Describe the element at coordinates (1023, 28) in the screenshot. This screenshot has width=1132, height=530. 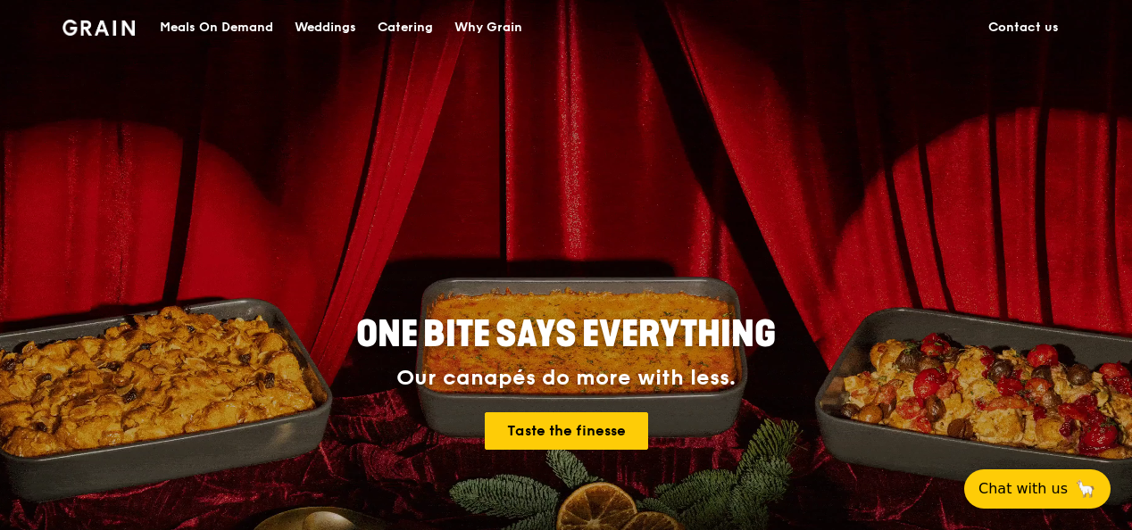
I see `a: Contact us` at that location.